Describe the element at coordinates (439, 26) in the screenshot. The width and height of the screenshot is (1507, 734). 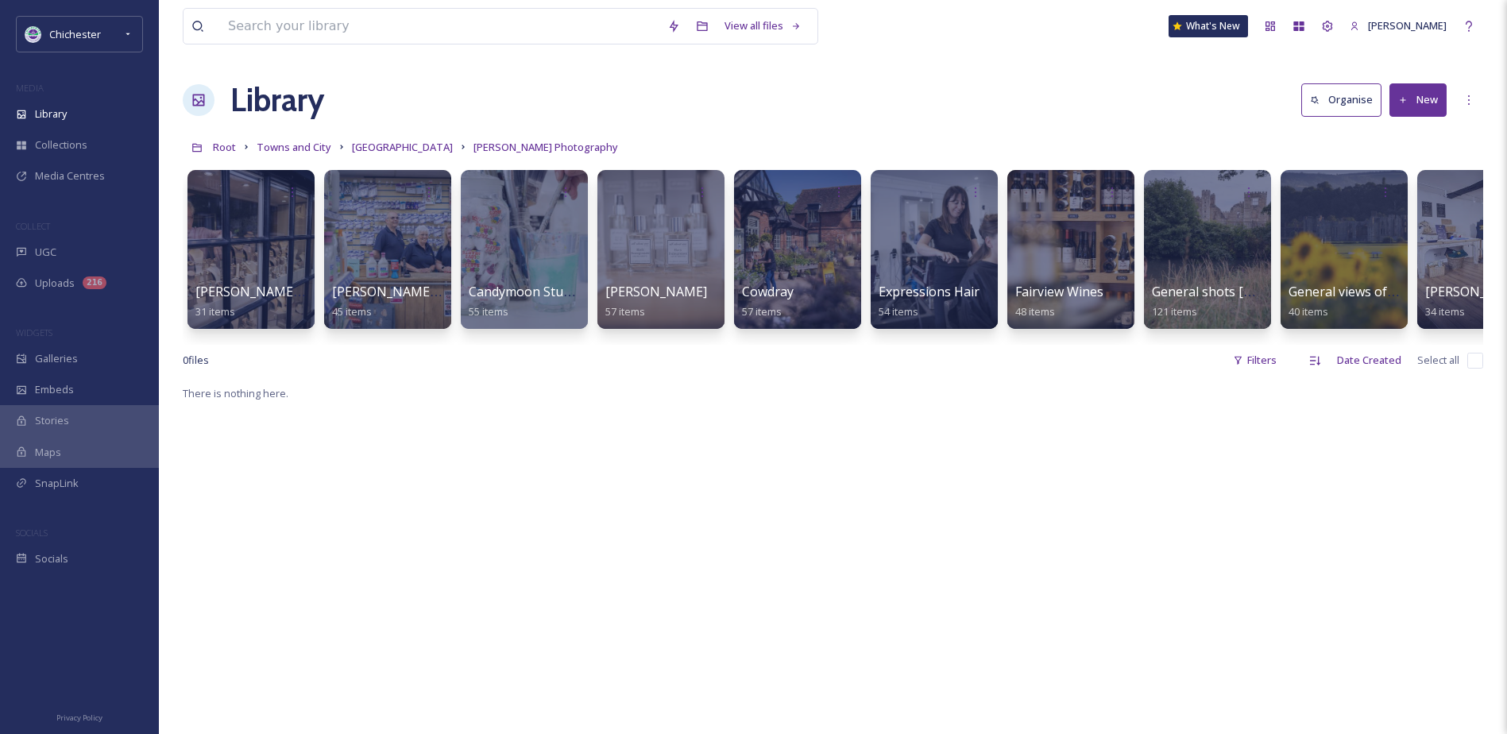
I see `input: Search your library` at that location.